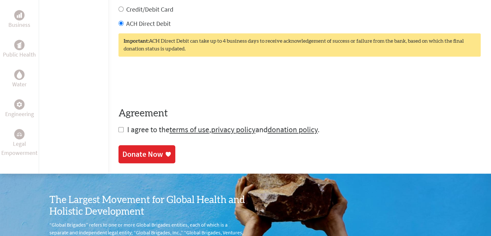 Image resolution: width=491 pixels, height=236 pixels. What do you see at coordinates (233, 129) in the screenshot?
I see `a: privacy policy` at bounding box center [233, 129].